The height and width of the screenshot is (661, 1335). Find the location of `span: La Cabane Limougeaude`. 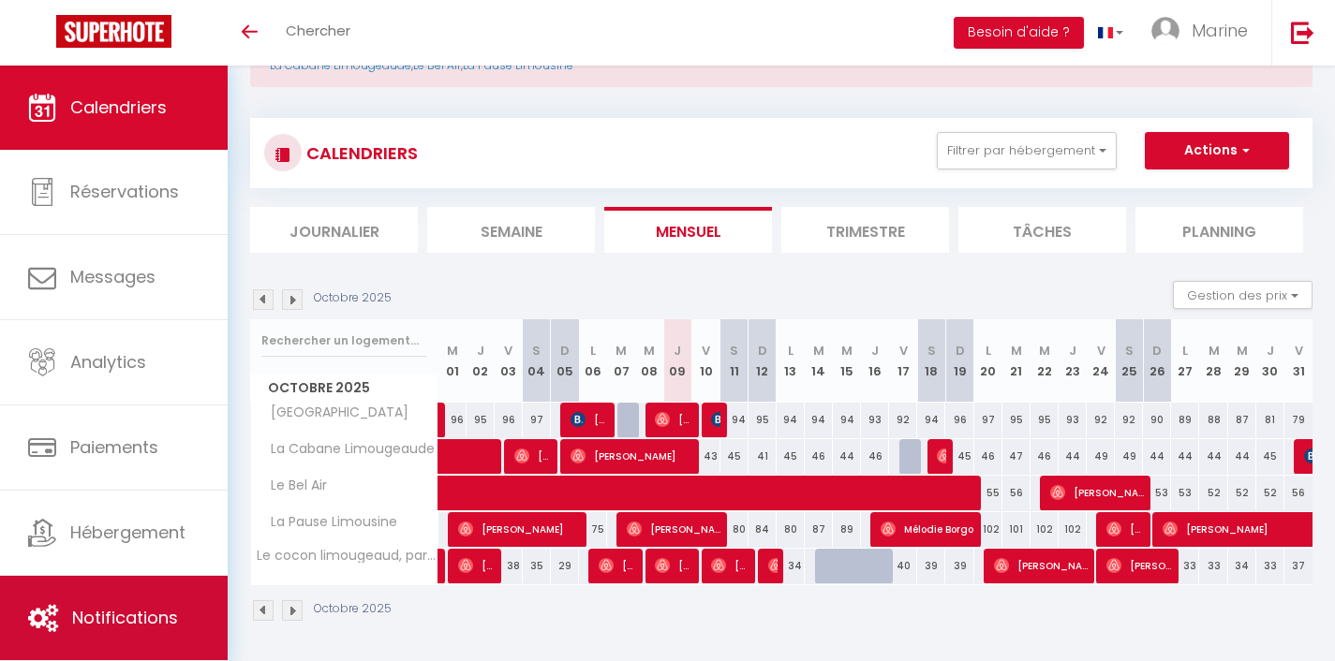

span: La Cabane Limougeaude is located at coordinates (347, 450).